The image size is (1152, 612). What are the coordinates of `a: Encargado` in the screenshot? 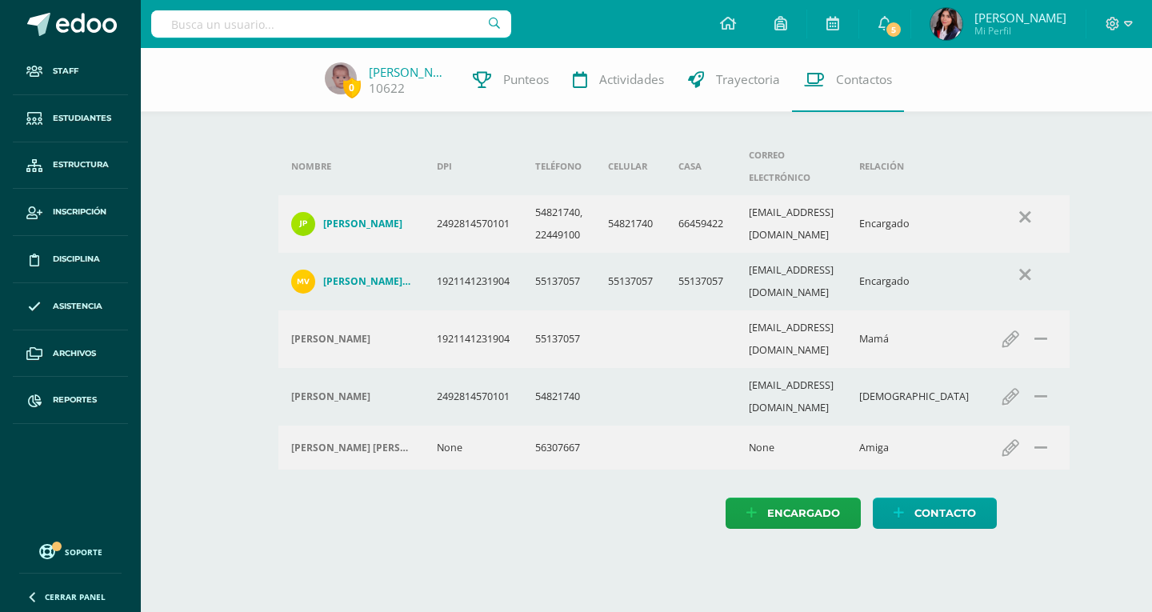 It's located at (793, 513).